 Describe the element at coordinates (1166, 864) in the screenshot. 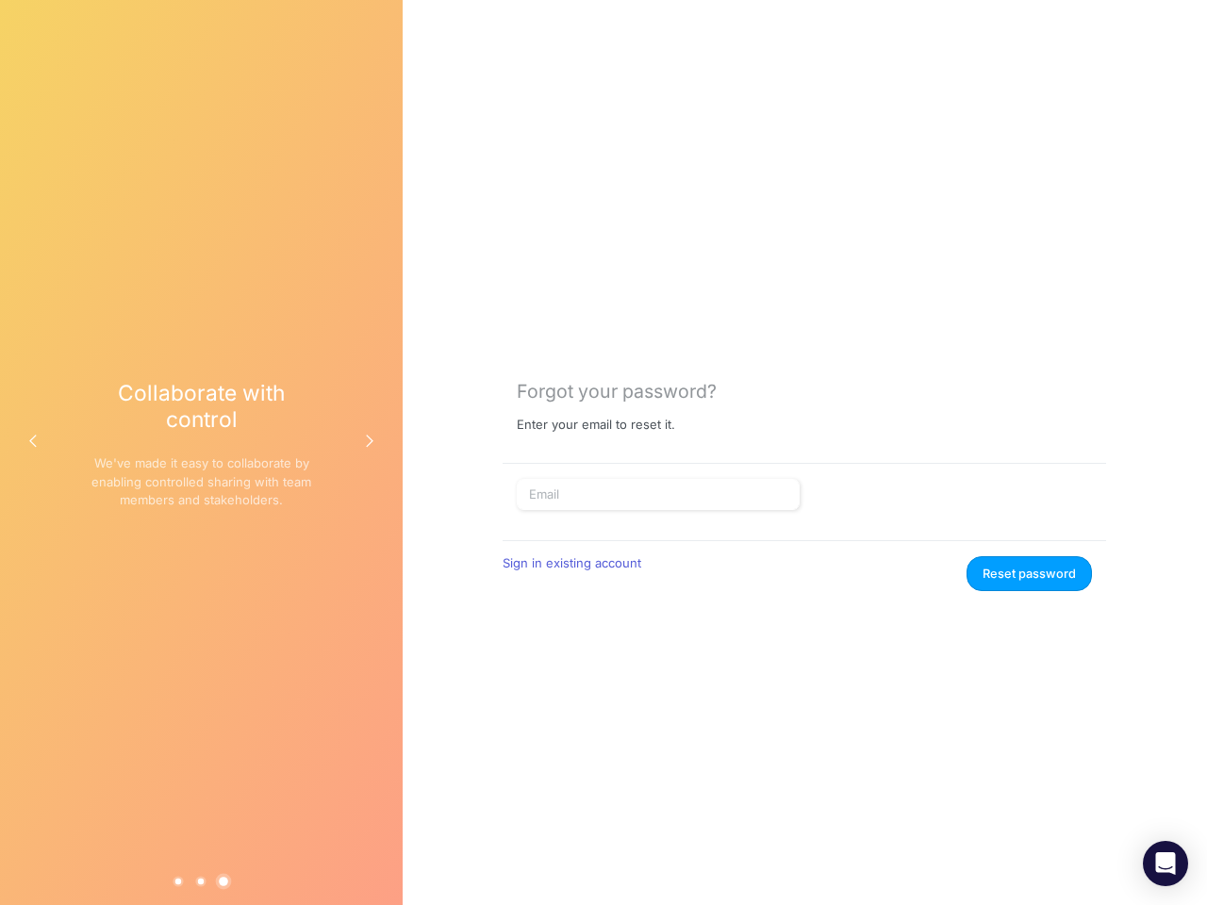

I see `div: Open Intercom Messenger` at that location.